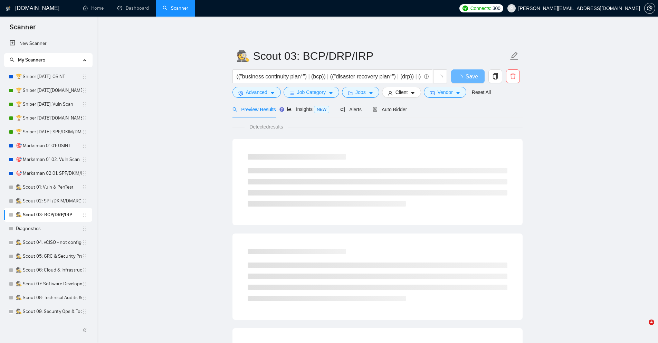  What do you see at coordinates (375, 109) in the screenshot?
I see `span: robot` at bounding box center [375, 109].